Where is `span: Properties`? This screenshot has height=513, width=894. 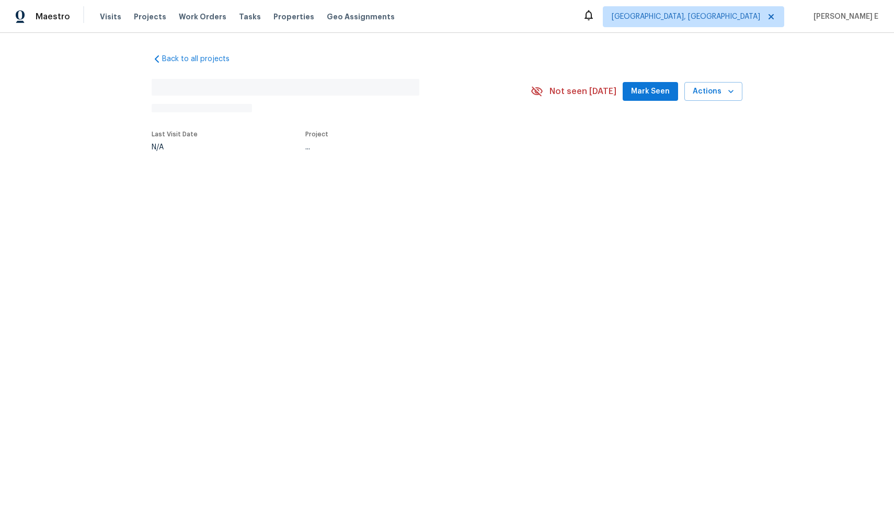
span: Properties is located at coordinates (294, 17).